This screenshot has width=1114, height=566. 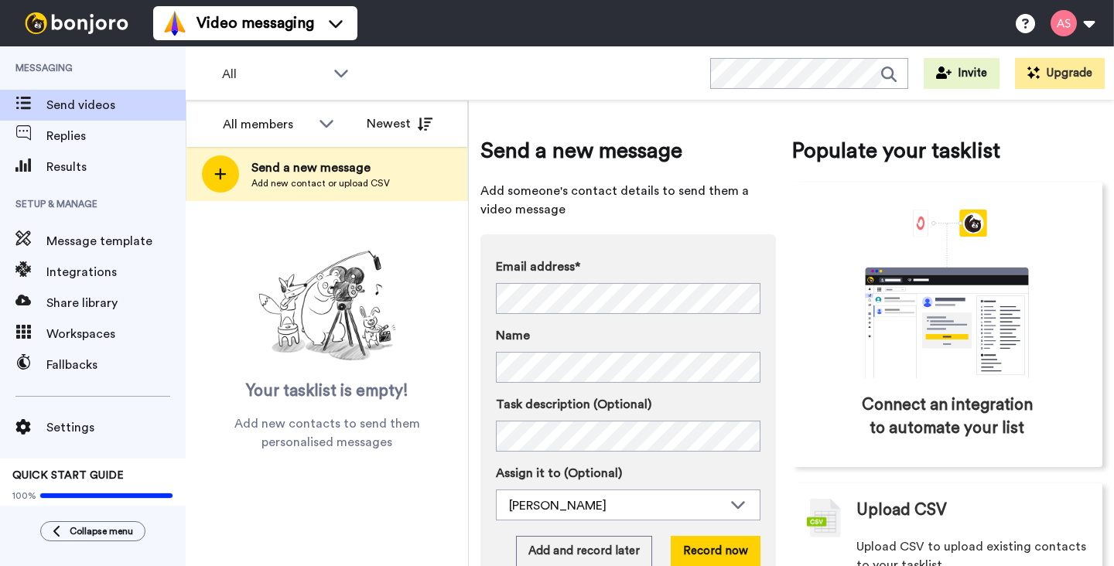 What do you see at coordinates (399, 124) in the screenshot?
I see `button: Newest` at bounding box center [399, 124].